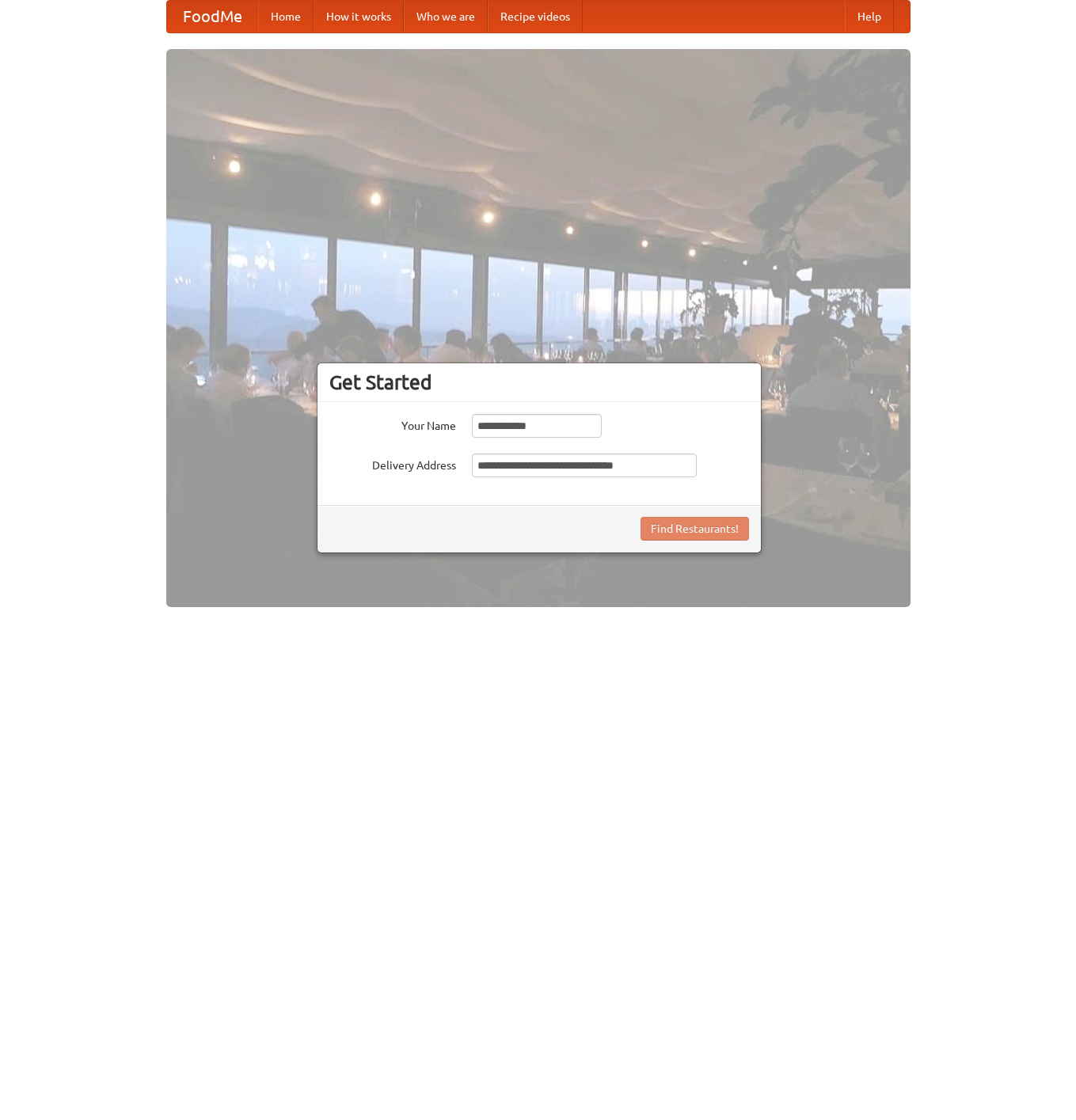  Describe the element at coordinates (869, 17) in the screenshot. I see `a: Help` at that location.